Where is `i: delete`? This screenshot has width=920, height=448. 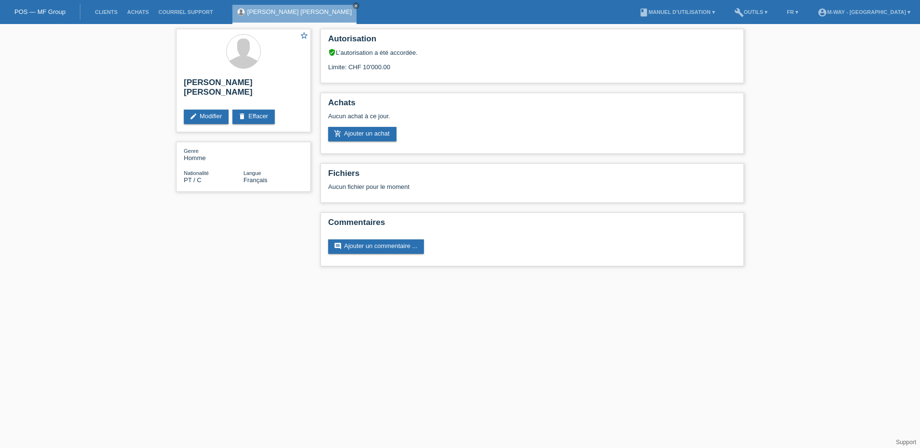 i: delete is located at coordinates (242, 116).